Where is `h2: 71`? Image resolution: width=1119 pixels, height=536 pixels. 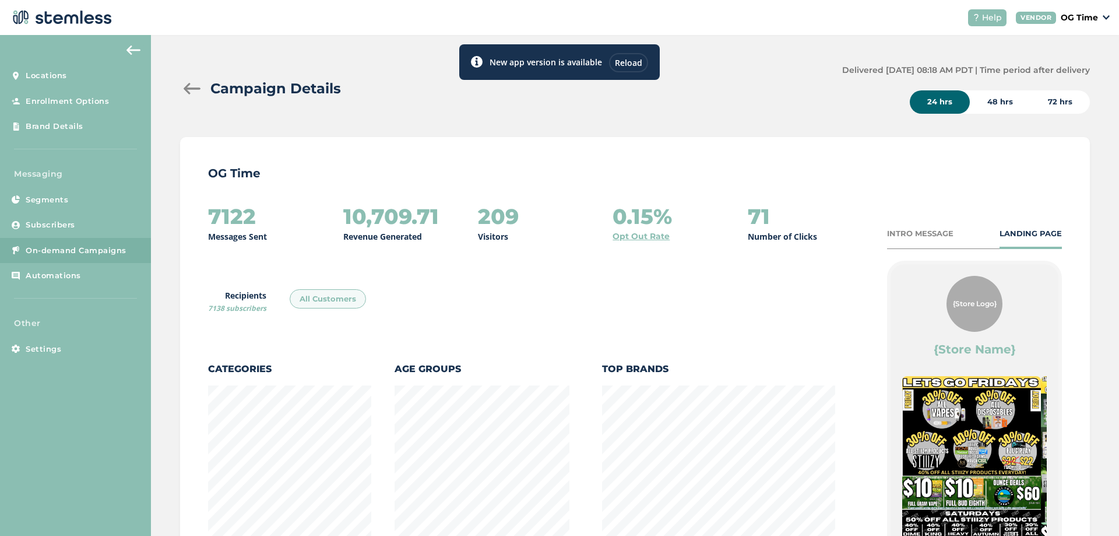 h2: 71 is located at coordinates (759, 216).